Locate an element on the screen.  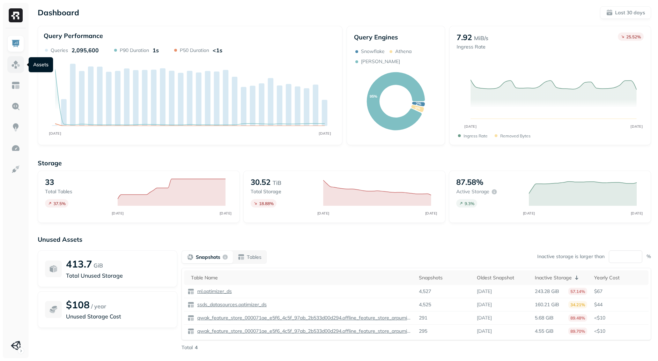
p: Dashboard is located at coordinates (58, 13).